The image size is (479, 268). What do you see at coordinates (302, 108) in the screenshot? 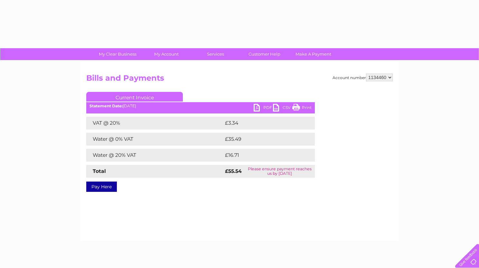
I see `a: Print` at bounding box center [302, 108].